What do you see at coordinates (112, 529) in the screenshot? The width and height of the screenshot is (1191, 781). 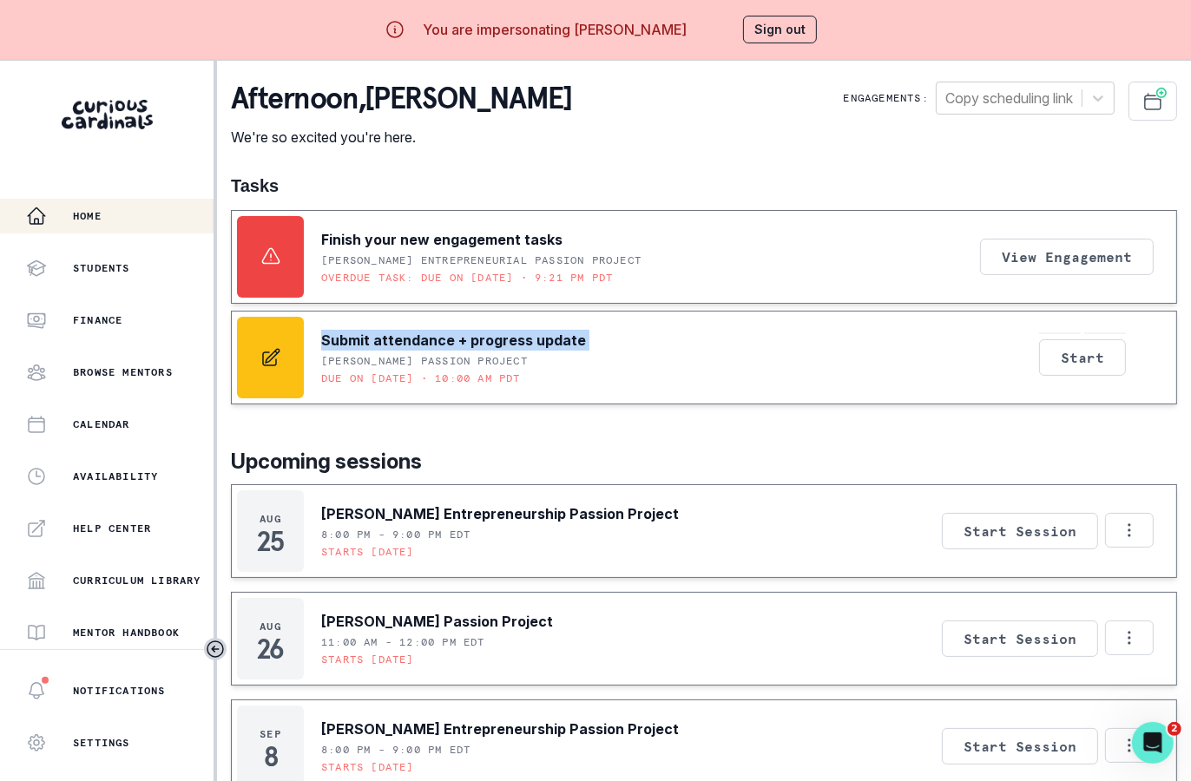 I see `p: Help Center` at bounding box center [112, 529].